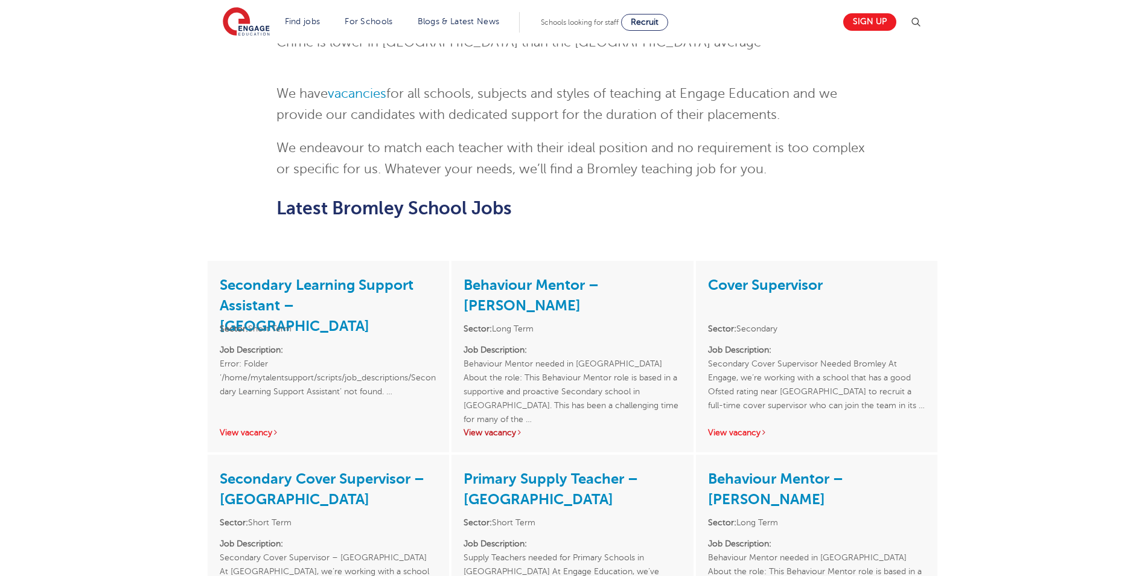 The width and height of the screenshot is (1145, 576). Describe the element at coordinates (302, 21) in the screenshot. I see `a: Find jobs` at that location.